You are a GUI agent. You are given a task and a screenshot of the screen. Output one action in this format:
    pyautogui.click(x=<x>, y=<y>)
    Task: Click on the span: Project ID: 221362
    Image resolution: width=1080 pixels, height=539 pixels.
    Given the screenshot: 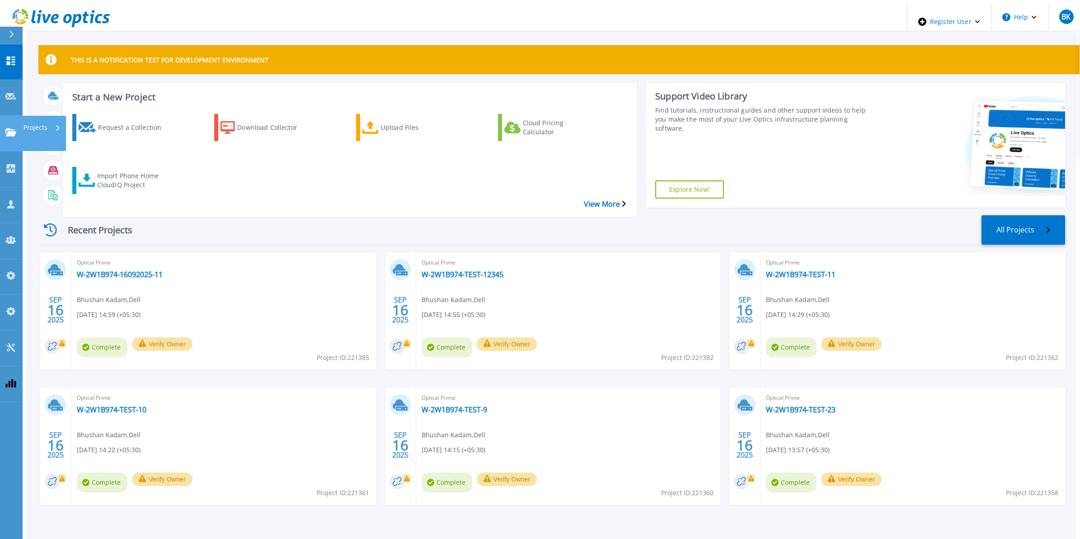 What is the action you would take?
    pyautogui.click(x=1032, y=357)
    